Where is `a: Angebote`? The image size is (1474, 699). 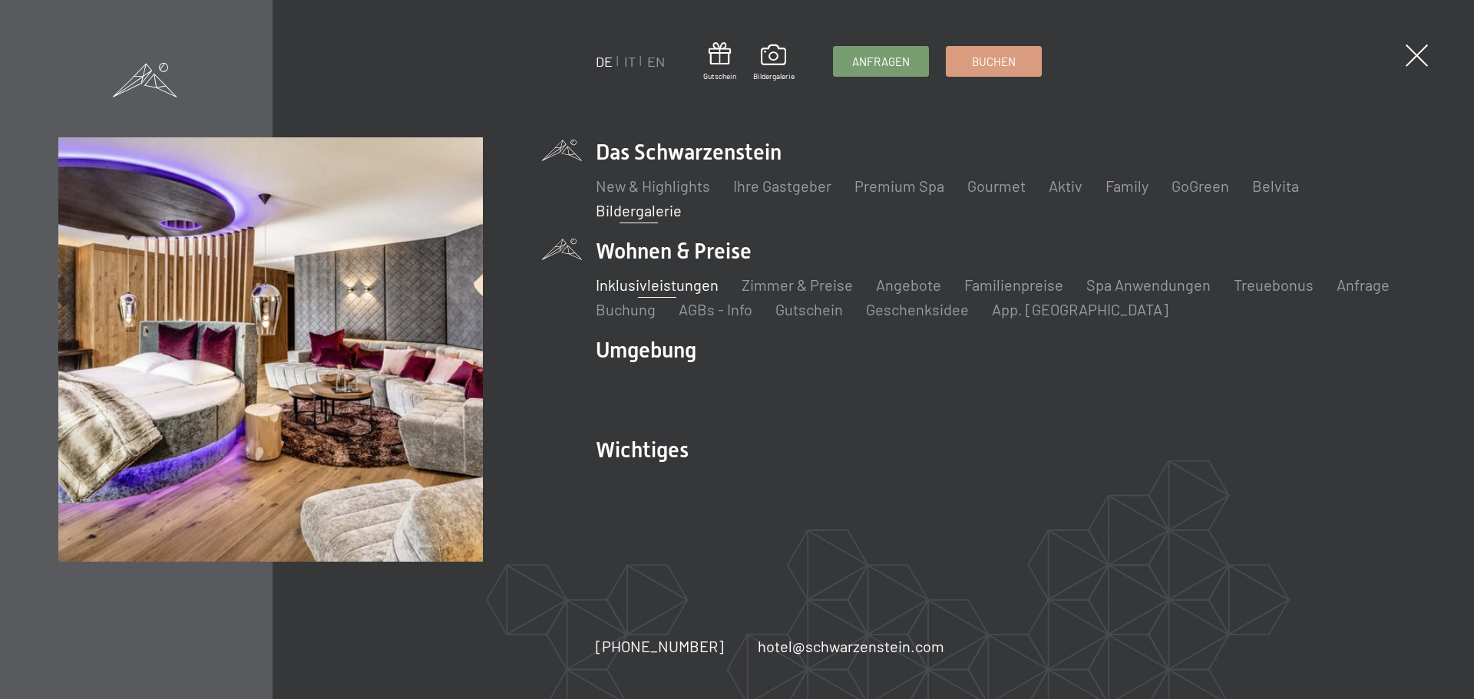
a: Angebote is located at coordinates (908, 285).